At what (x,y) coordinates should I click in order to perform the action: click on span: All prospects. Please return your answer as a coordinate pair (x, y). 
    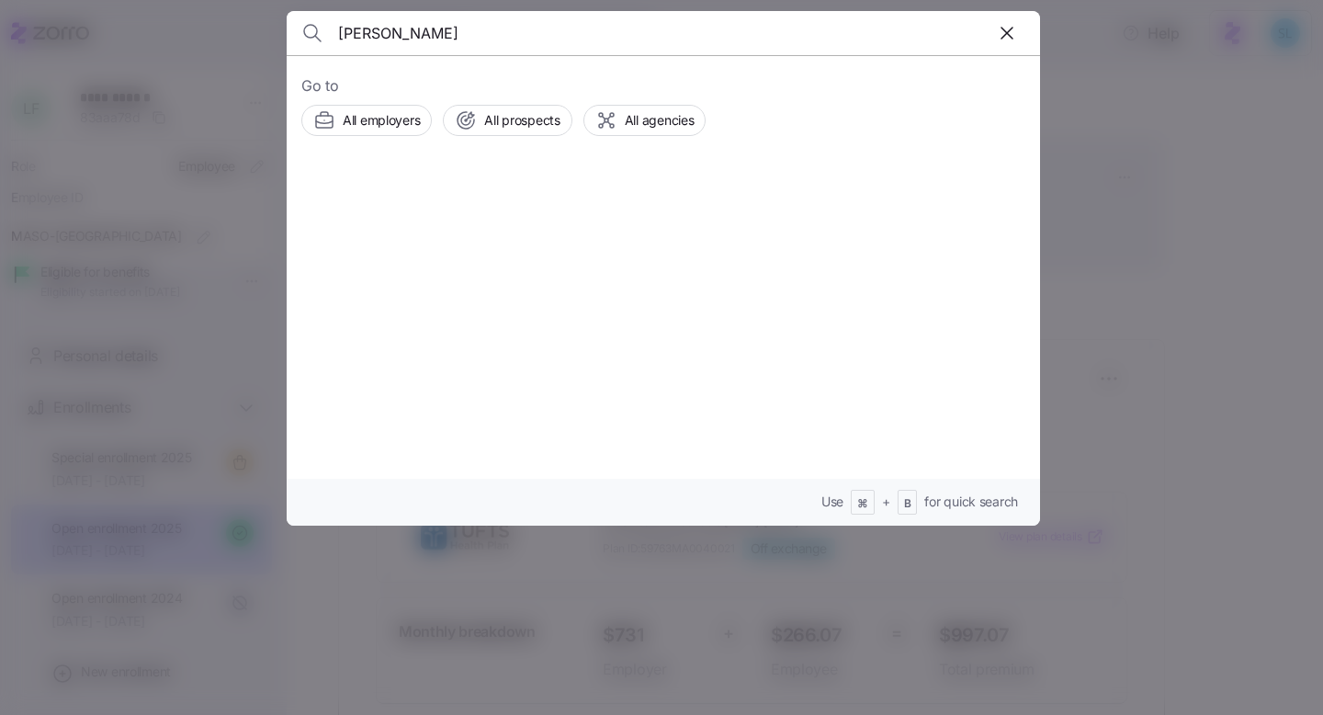
    Looking at the image, I should click on (522, 120).